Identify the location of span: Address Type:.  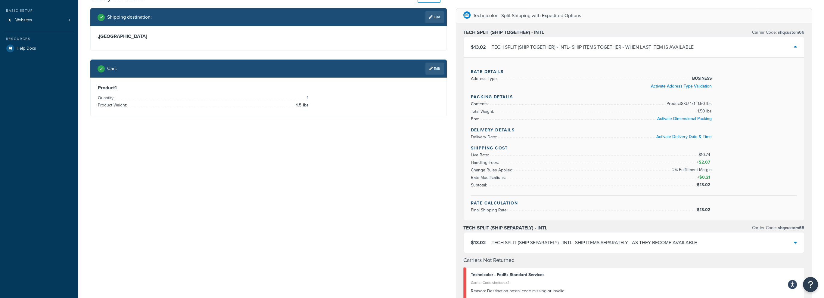
(485, 79).